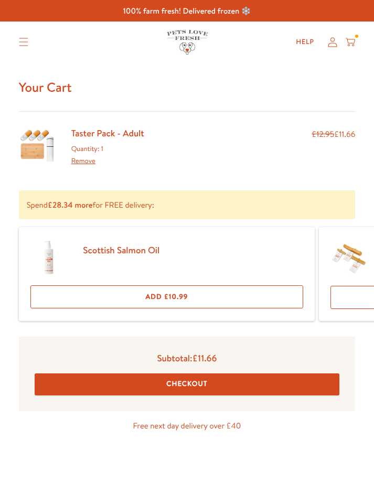 The height and width of the screenshot is (494, 374). I want to click on s: £12.95, so click(322, 134).